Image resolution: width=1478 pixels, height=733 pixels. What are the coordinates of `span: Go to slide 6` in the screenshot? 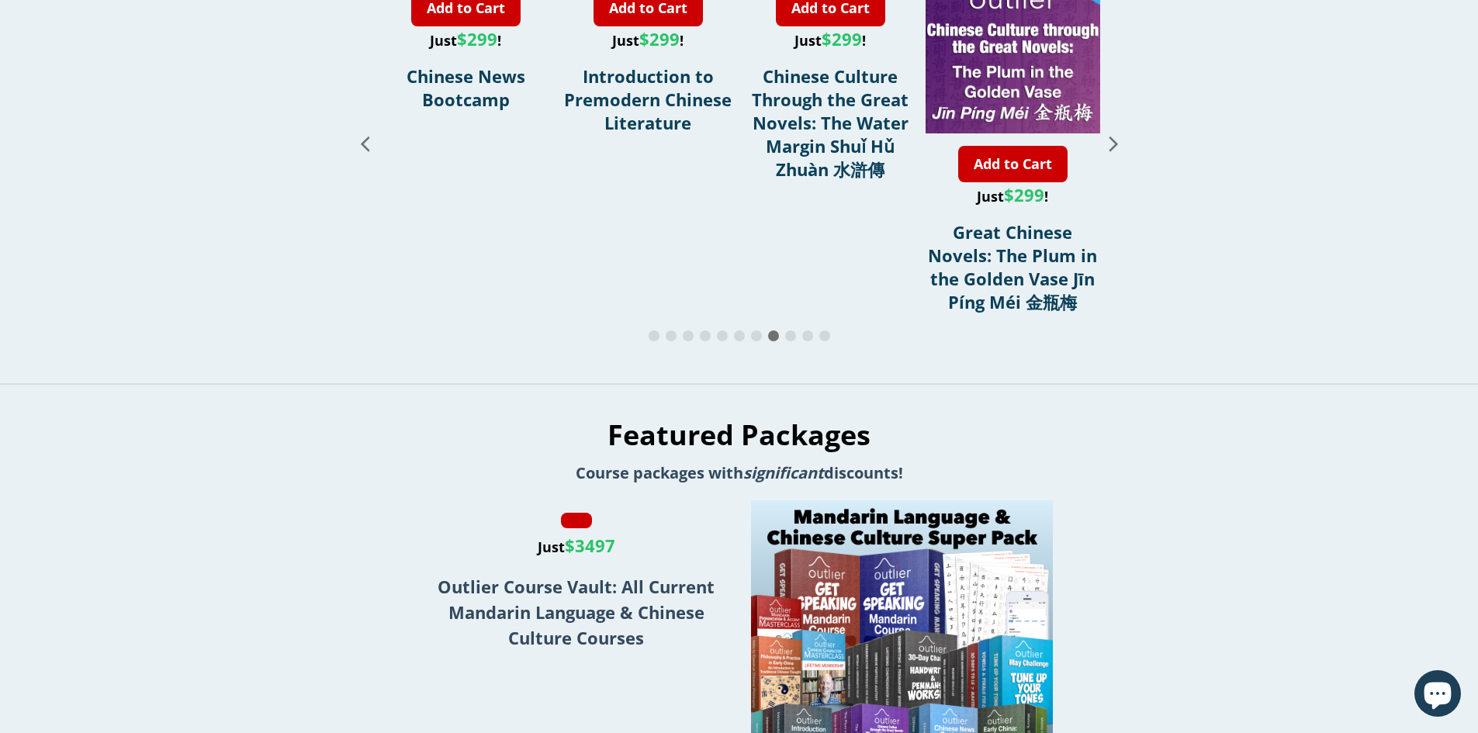 It's located at (739, 336).